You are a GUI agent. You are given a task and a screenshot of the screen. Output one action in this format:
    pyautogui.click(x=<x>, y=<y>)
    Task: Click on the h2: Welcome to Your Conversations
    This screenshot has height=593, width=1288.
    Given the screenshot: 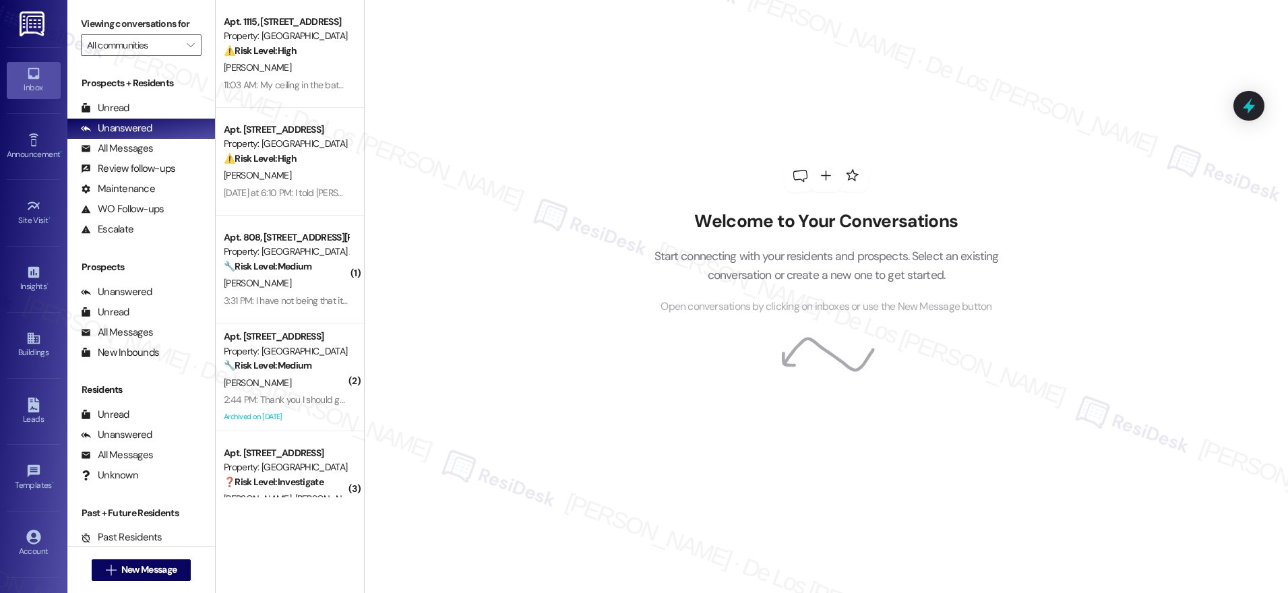 What is the action you would take?
    pyautogui.click(x=826, y=222)
    